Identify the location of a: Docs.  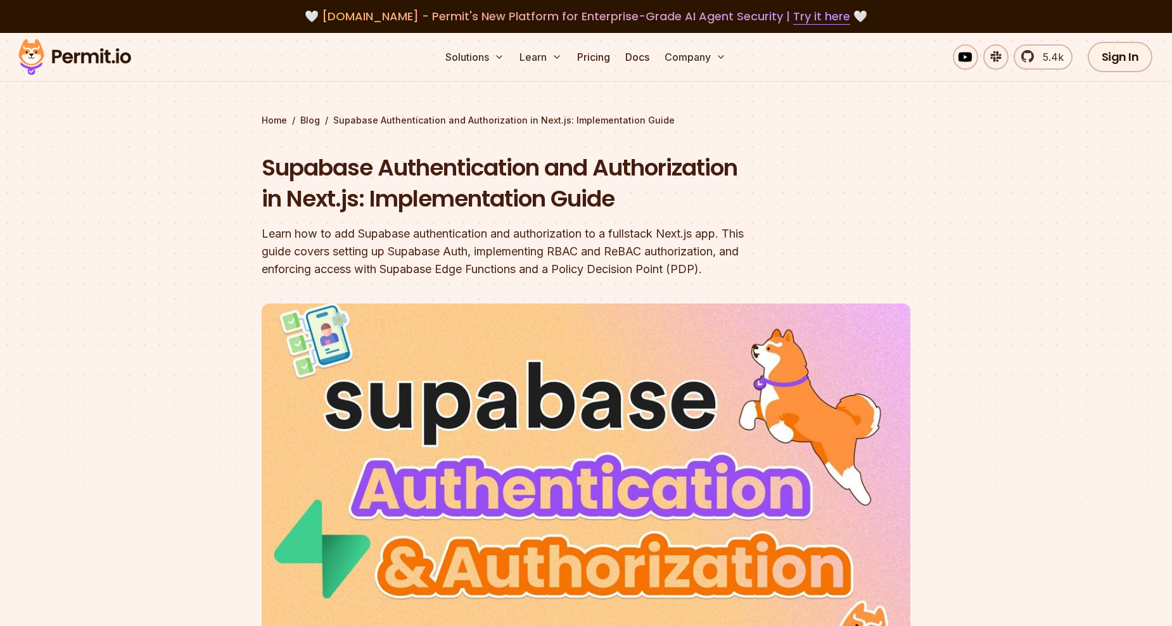
(637, 57).